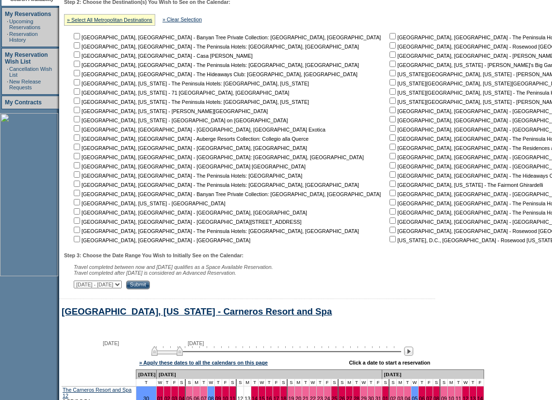 Image resolution: width=552 pixels, height=400 pixels. Describe the element at coordinates (26, 58) in the screenshot. I see `a: My Reservation Wish List` at that location.